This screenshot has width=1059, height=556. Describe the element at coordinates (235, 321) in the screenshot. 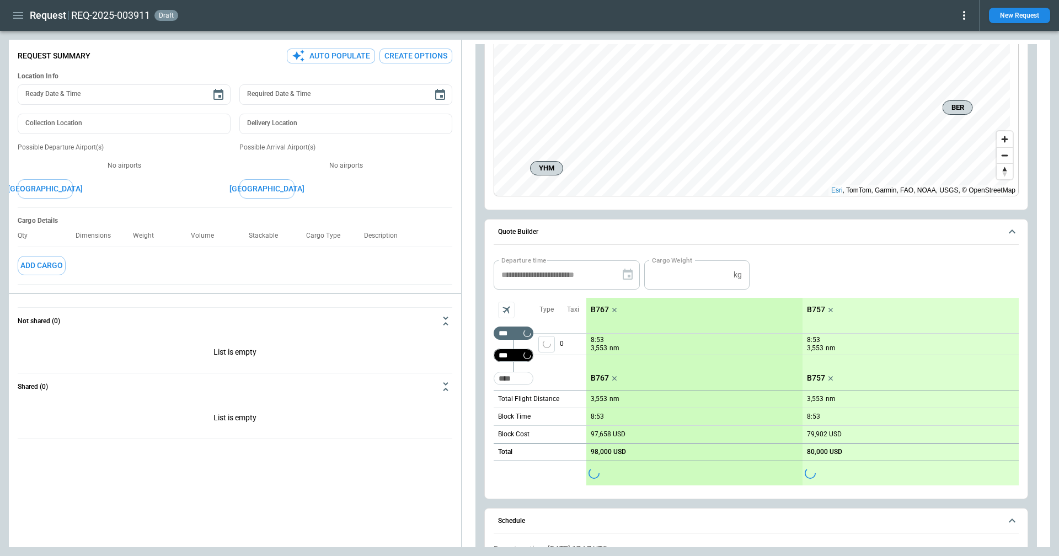

I see `button: Not shared (0)` at that location.